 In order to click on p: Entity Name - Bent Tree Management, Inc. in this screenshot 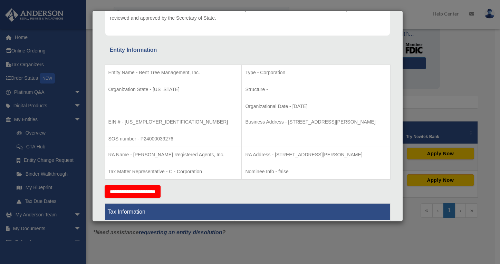, I will do `click(173, 72)`.